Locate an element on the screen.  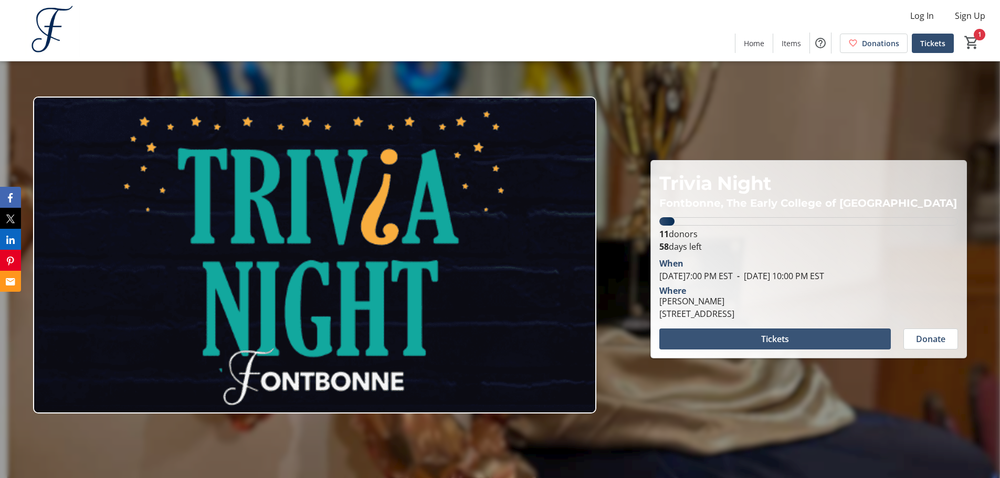
b: 11 is located at coordinates (664, 234).